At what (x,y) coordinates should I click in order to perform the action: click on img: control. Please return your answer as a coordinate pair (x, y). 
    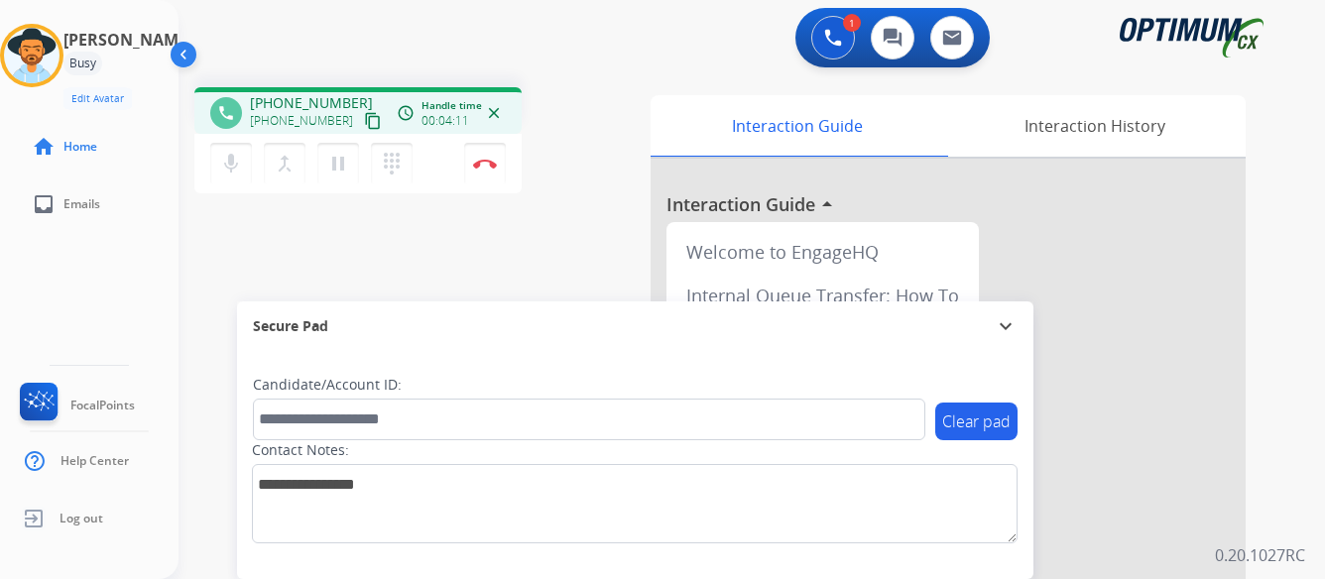
    Looking at the image, I should click on (485, 164).